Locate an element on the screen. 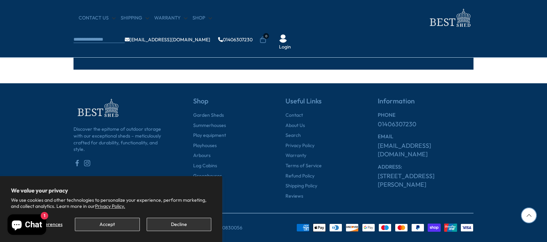 Image resolution: width=547 pixels, height=242 pixels. h2: We value your privacy is located at coordinates (111, 191).